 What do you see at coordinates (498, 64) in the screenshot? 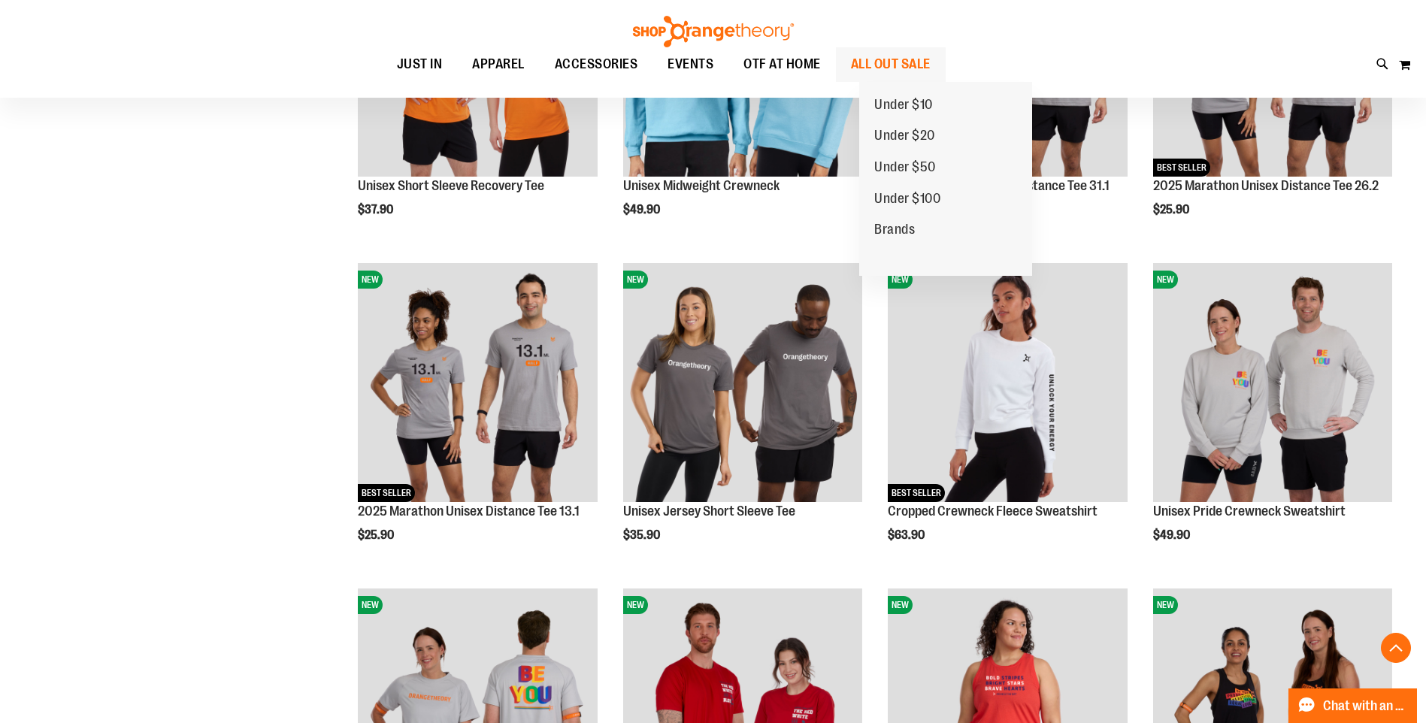
I see `span: APPAREL` at bounding box center [498, 64].